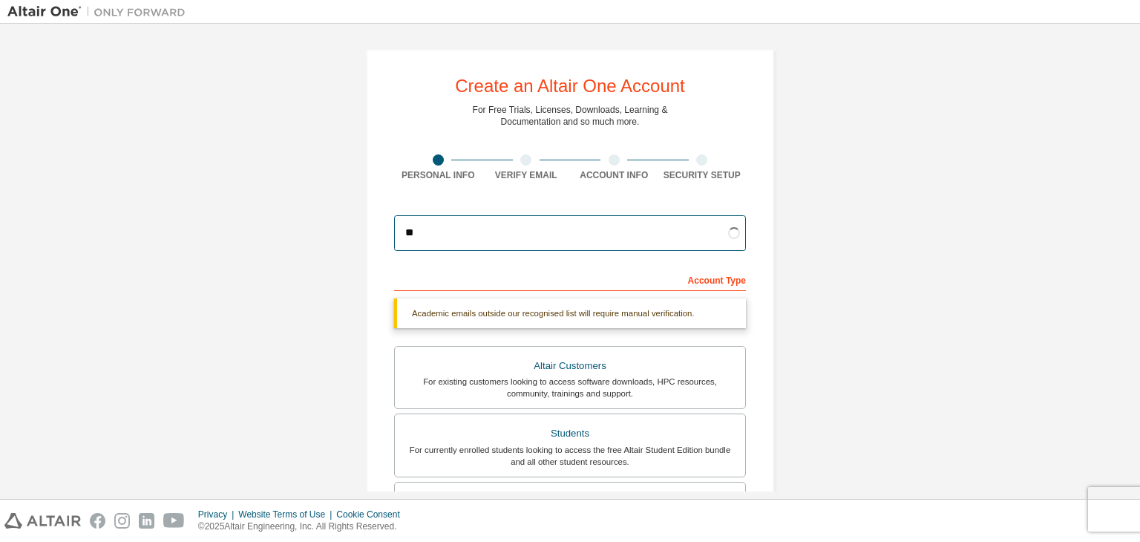 The width and height of the screenshot is (1140, 542). Describe the element at coordinates (174, 520) in the screenshot. I see `img: youtube.svg` at that location.